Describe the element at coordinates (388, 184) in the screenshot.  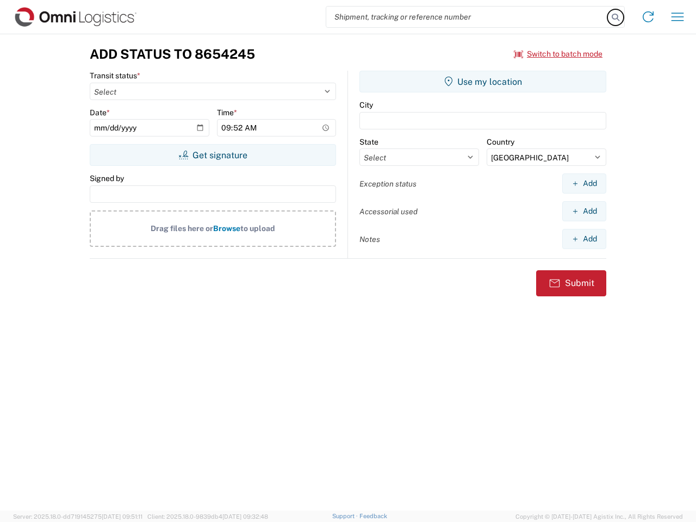
I see `label: Exception status` at that location.